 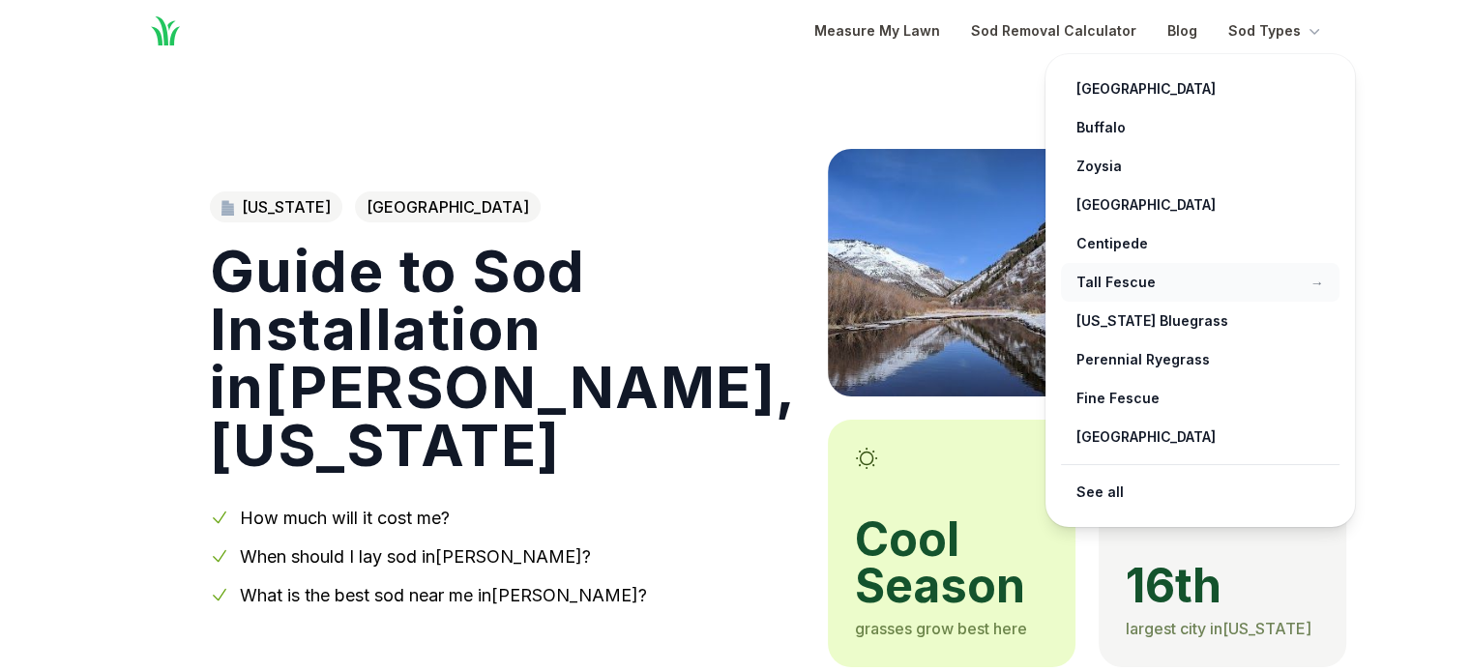 I want to click on a: Blog, so click(x=1182, y=31).